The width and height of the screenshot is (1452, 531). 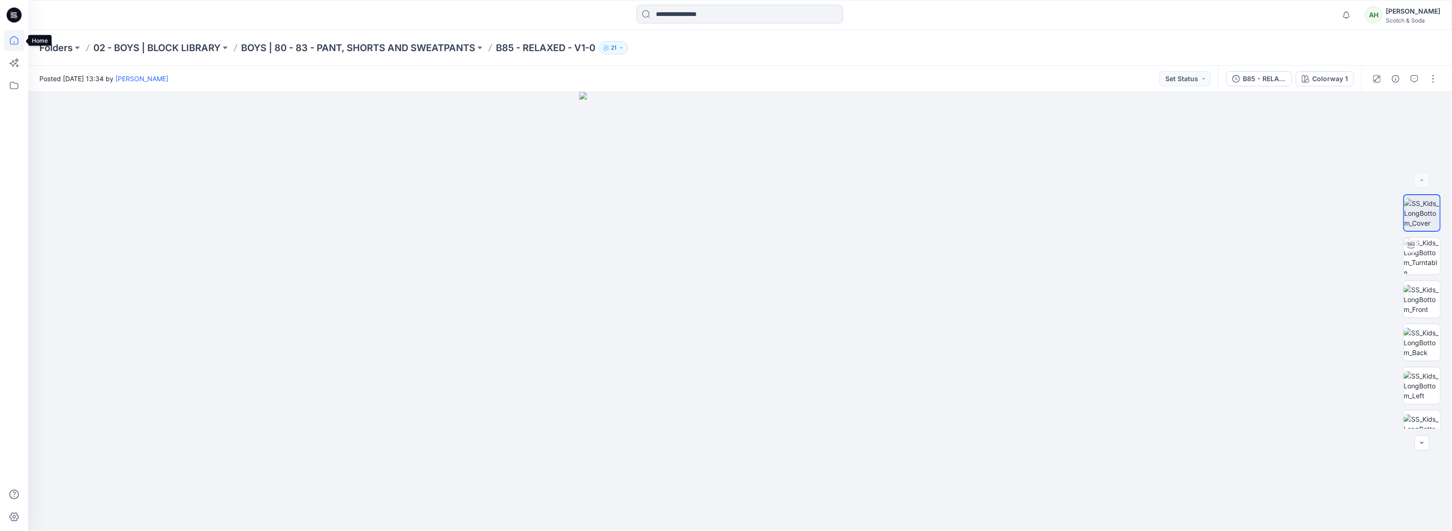 What do you see at coordinates (358, 48) in the screenshot?
I see `a: BOYS | 80 - 83 - PANT, SHORTS AND SWEATPANTS` at bounding box center [358, 48].